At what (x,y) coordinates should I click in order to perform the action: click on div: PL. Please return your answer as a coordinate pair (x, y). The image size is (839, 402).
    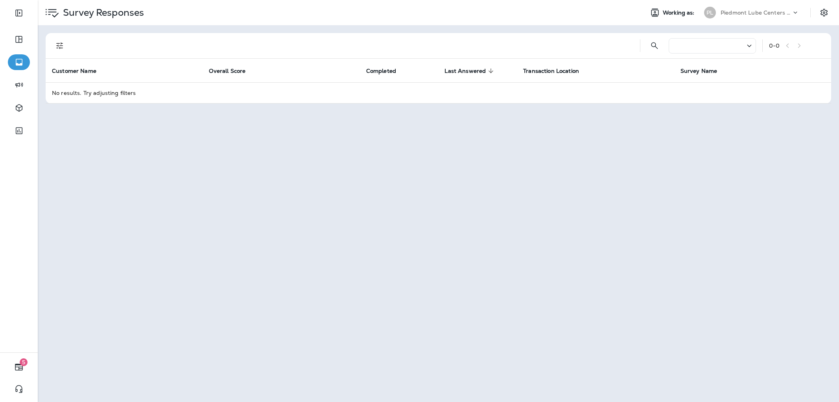
    Looking at the image, I should click on (710, 13).